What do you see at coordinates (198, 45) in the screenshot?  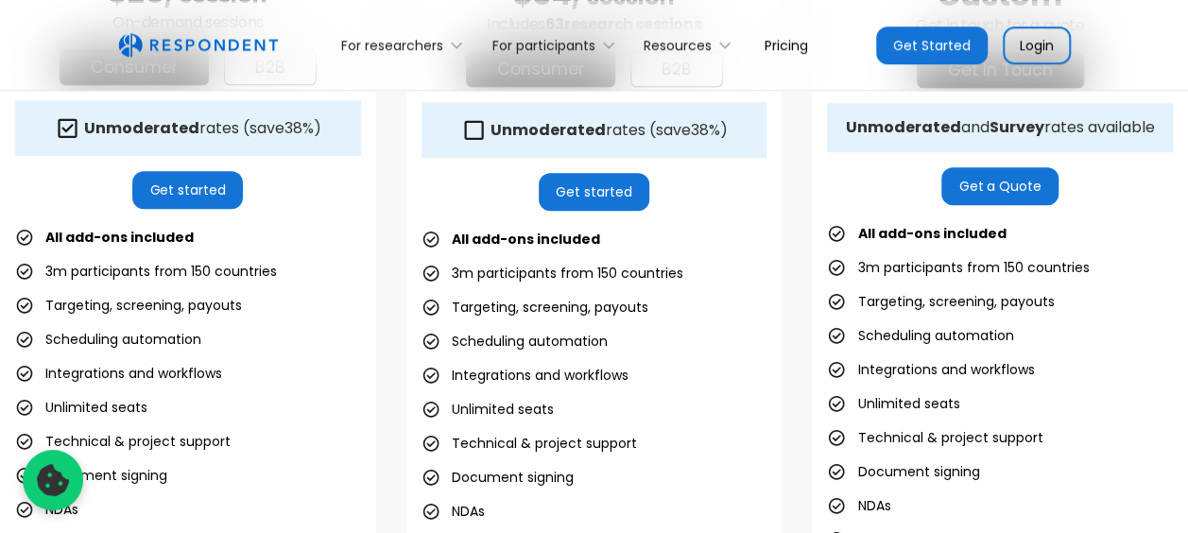 I see `img: Untitled UI logotext` at bounding box center [198, 45].